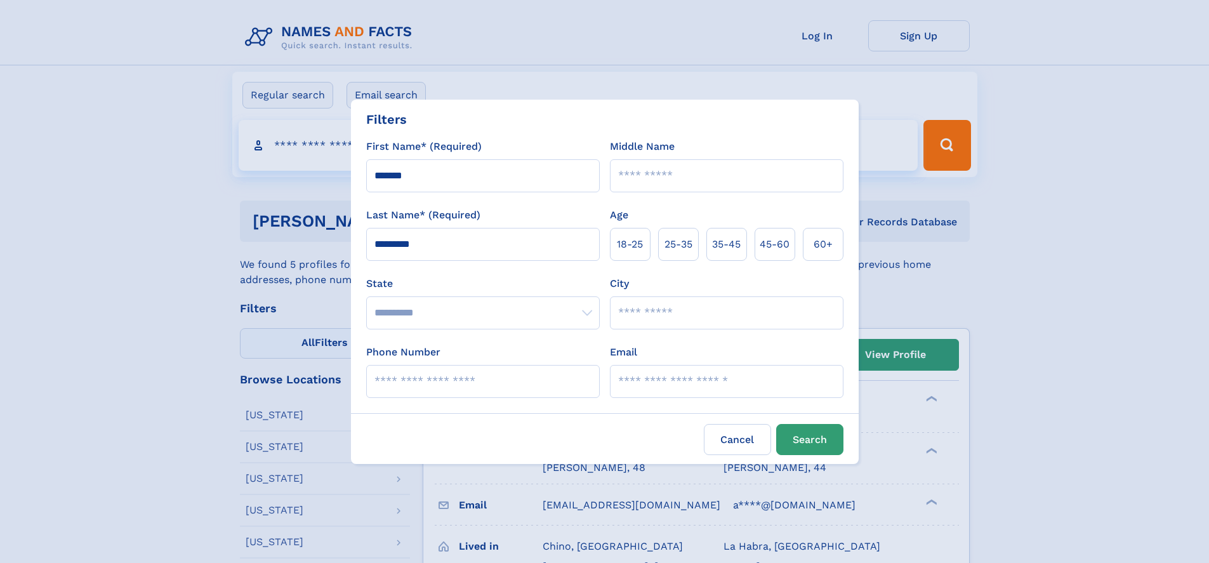 Image resolution: width=1209 pixels, height=563 pixels. What do you see at coordinates (726, 244) in the screenshot?
I see `span: 35‑45` at bounding box center [726, 244].